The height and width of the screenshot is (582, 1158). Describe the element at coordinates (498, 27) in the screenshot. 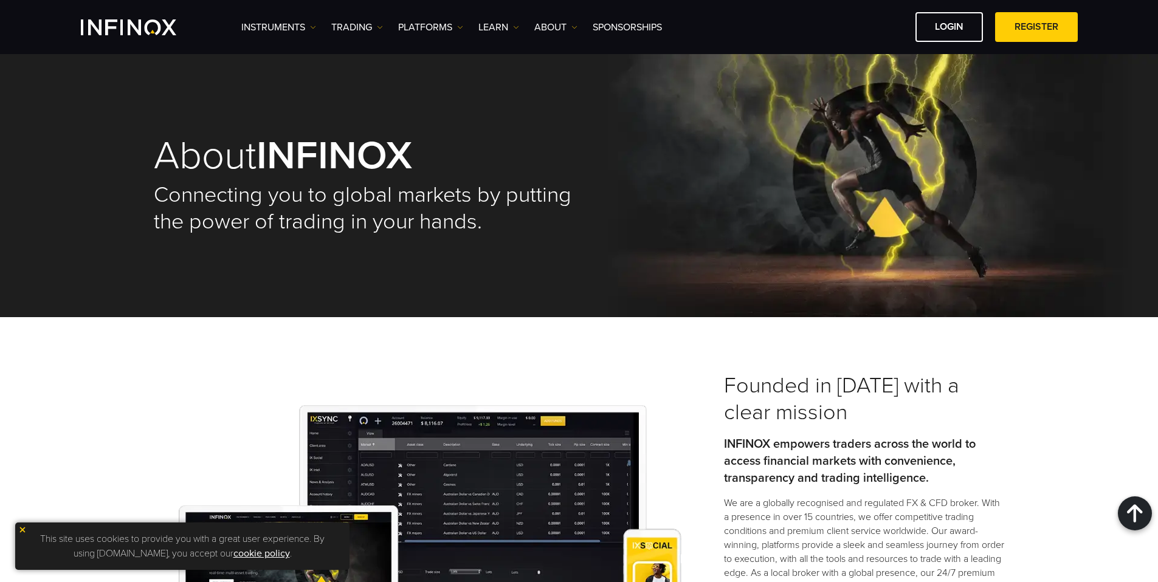

I see `a: Learn` at that location.